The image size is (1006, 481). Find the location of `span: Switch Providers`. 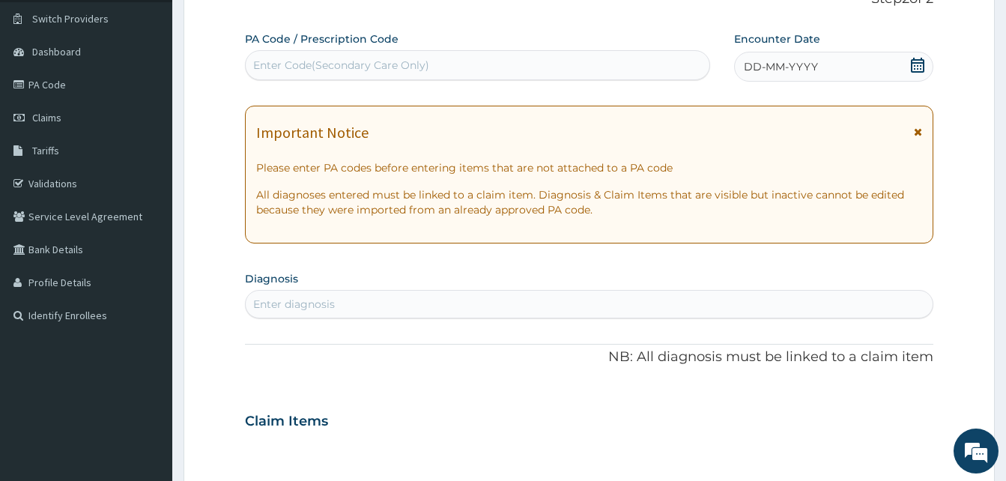

span: Switch Providers is located at coordinates (70, 19).